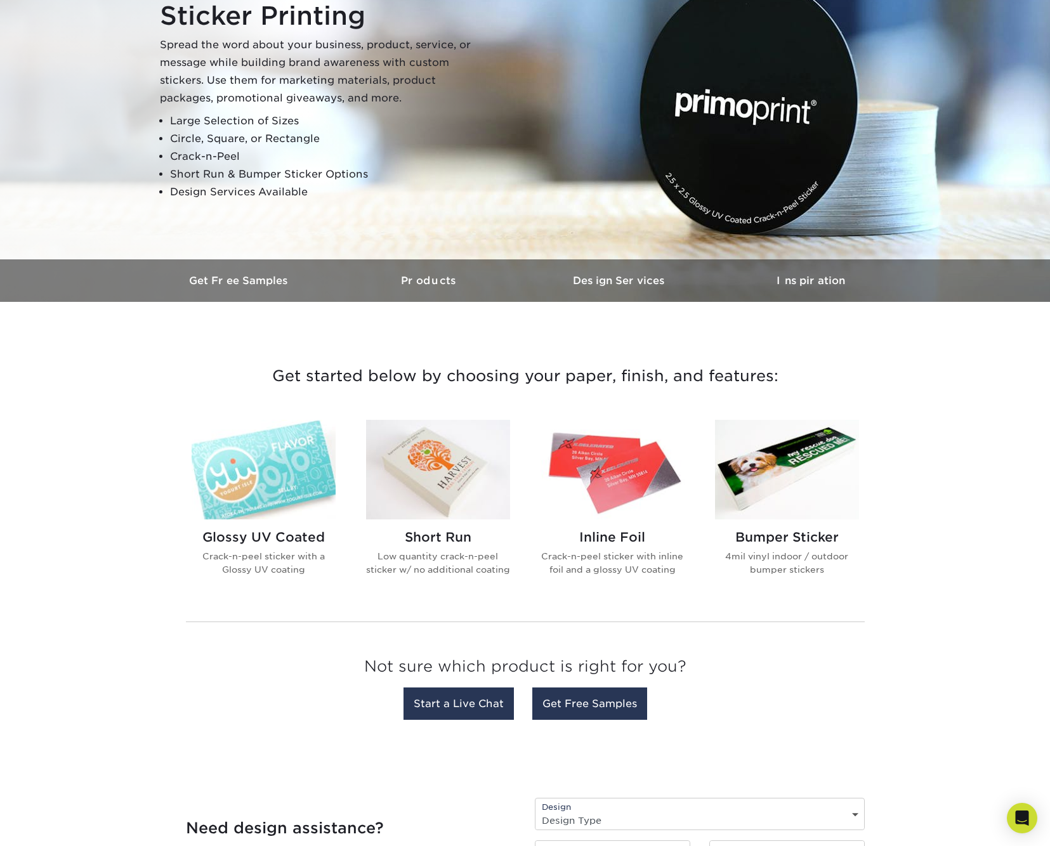  I want to click on li: Crack-n-Peel, so click(323, 157).